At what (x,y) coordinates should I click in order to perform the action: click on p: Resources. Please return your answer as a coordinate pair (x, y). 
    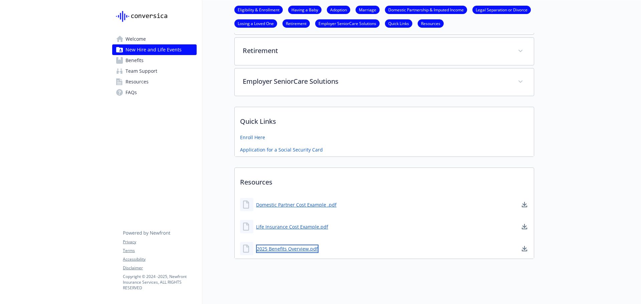
    Looking at the image, I should click on (384, 180).